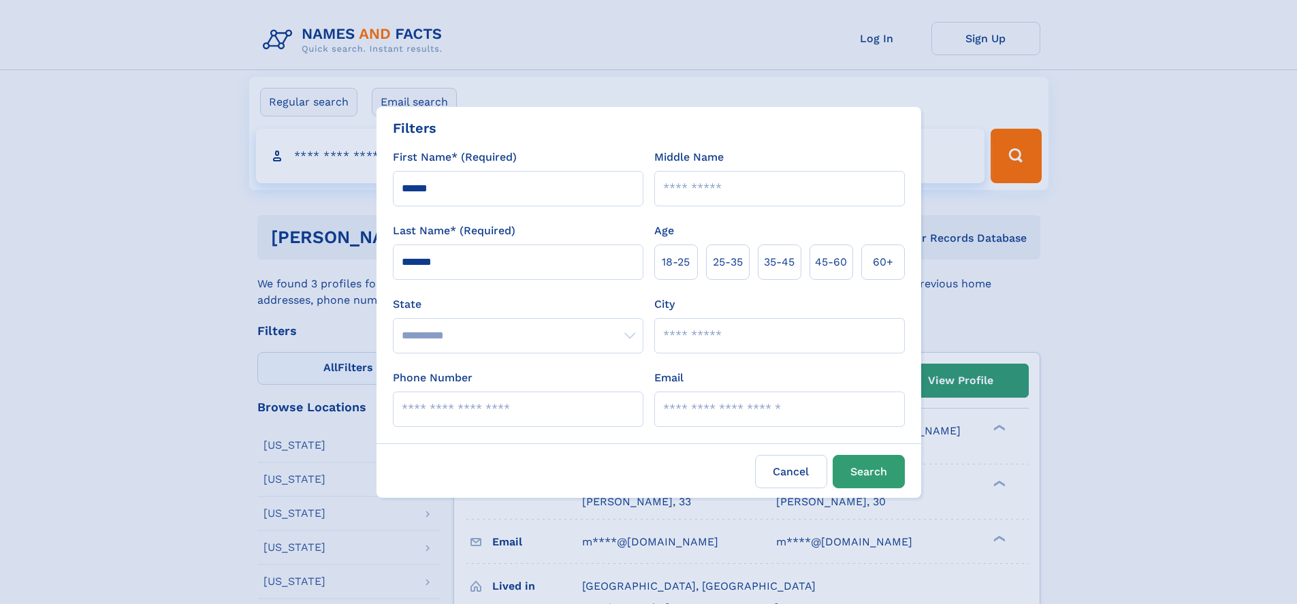 The height and width of the screenshot is (604, 1297). Describe the element at coordinates (689, 157) in the screenshot. I see `label: Middle Name` at that location.